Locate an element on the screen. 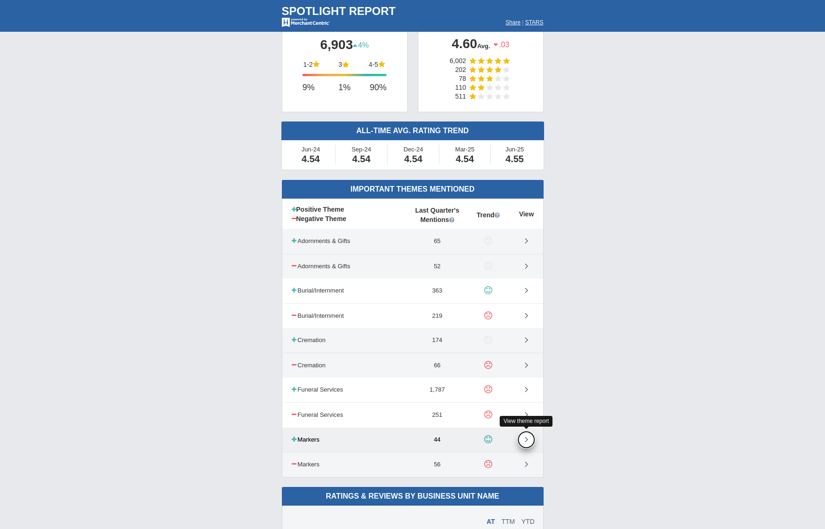 This screenshot has width=825, height=529. td: 44 is located at coordinates (437, 440).